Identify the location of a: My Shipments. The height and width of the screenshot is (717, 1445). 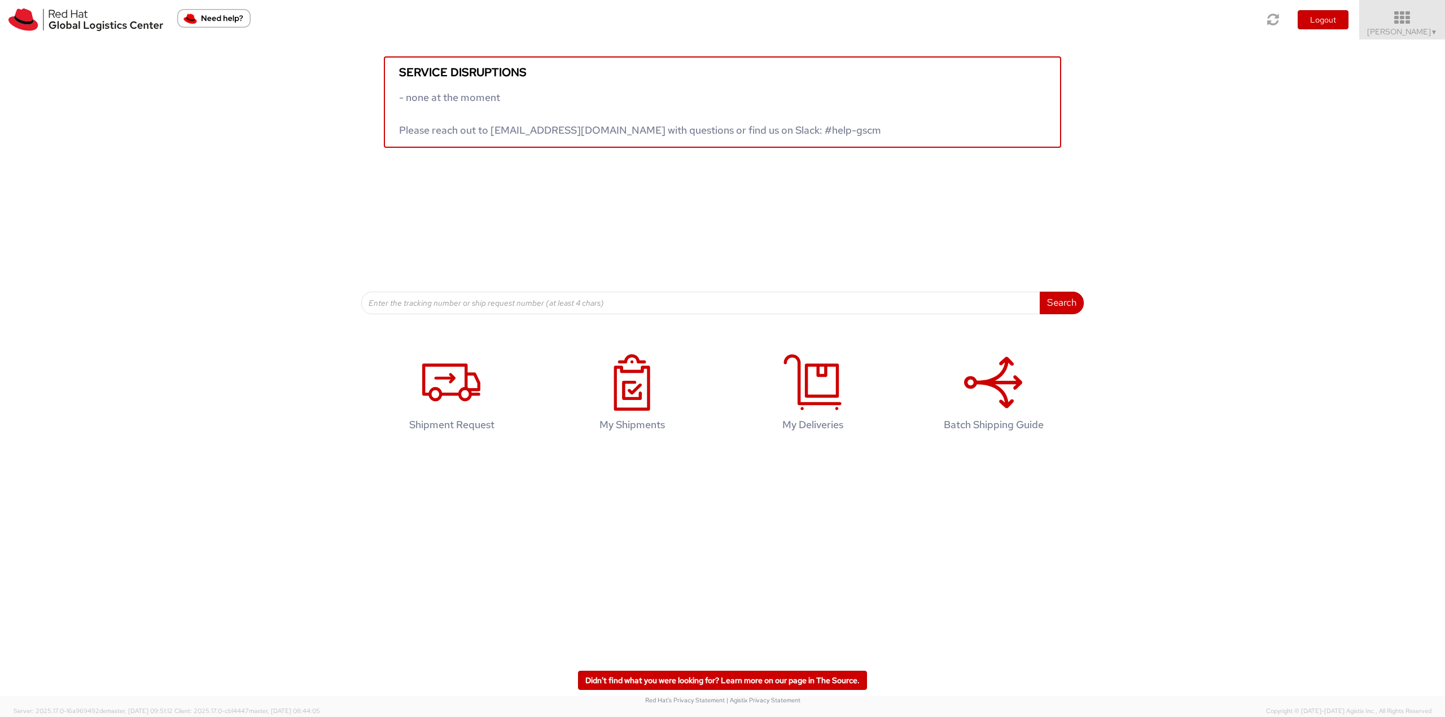
(632, 395).